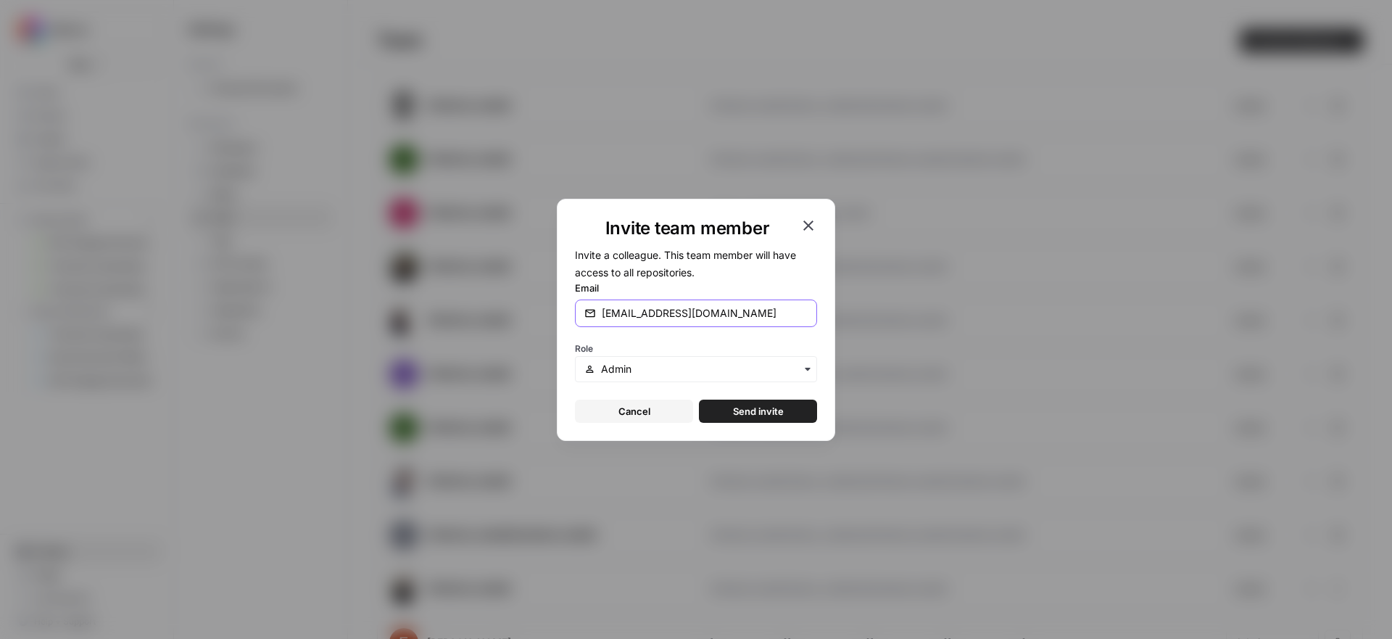 Image resolution: width=1392 pixels, height=639 pixels. What do you see at coordinates (758, 411) in the screenshot?
I see `button: Send invite` at bounding box center [758, 411].